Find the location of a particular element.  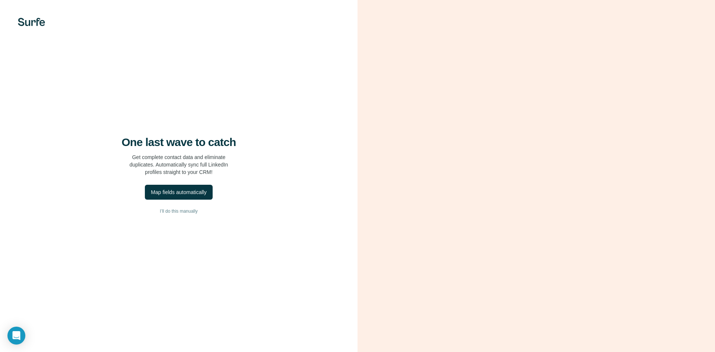

p: Get complete contact data and eliminate duplicates. Automatically sync full LinkedIn profiles str... is located at coordinates (179, 165).